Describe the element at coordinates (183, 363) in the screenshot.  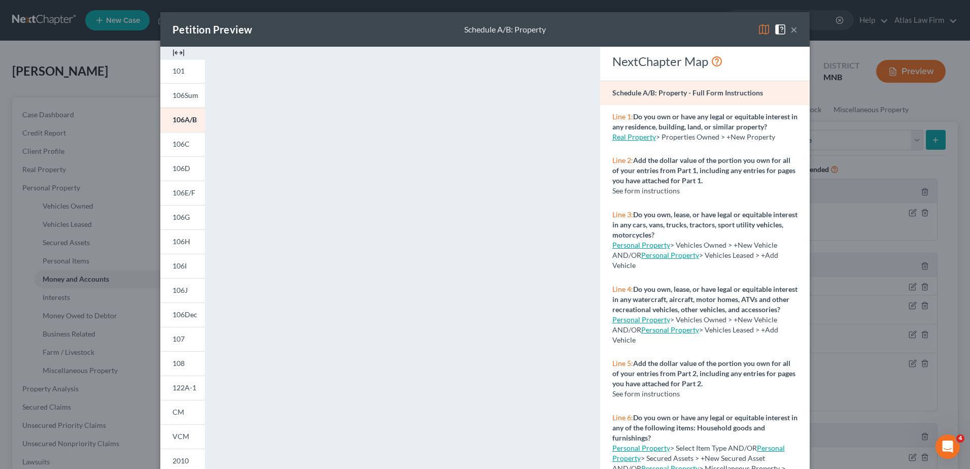
I see `a: 108` at that location.